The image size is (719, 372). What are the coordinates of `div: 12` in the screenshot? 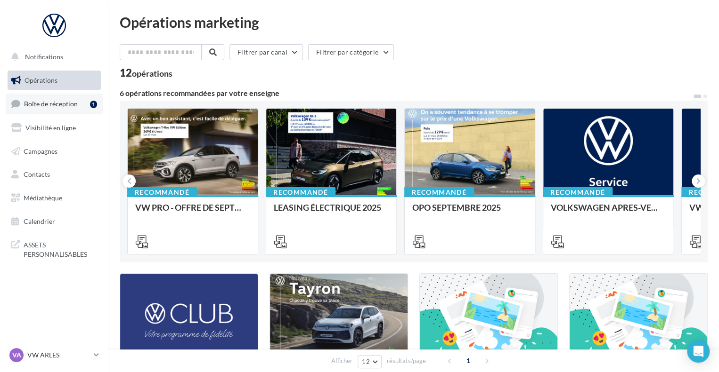 It's located at (146, 73).